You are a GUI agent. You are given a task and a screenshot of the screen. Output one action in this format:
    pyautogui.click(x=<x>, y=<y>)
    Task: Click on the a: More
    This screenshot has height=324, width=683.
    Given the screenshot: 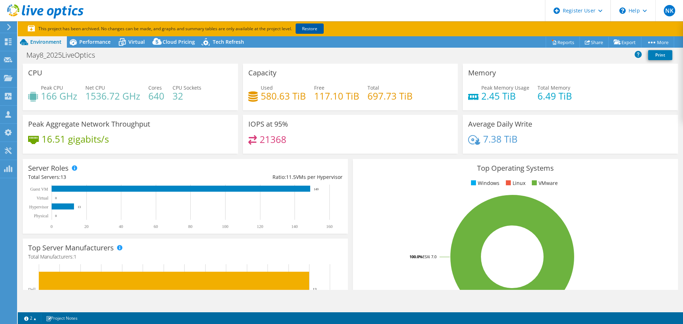 What is the action you would take?
    pyautogui.click(x=658, y=42)
    